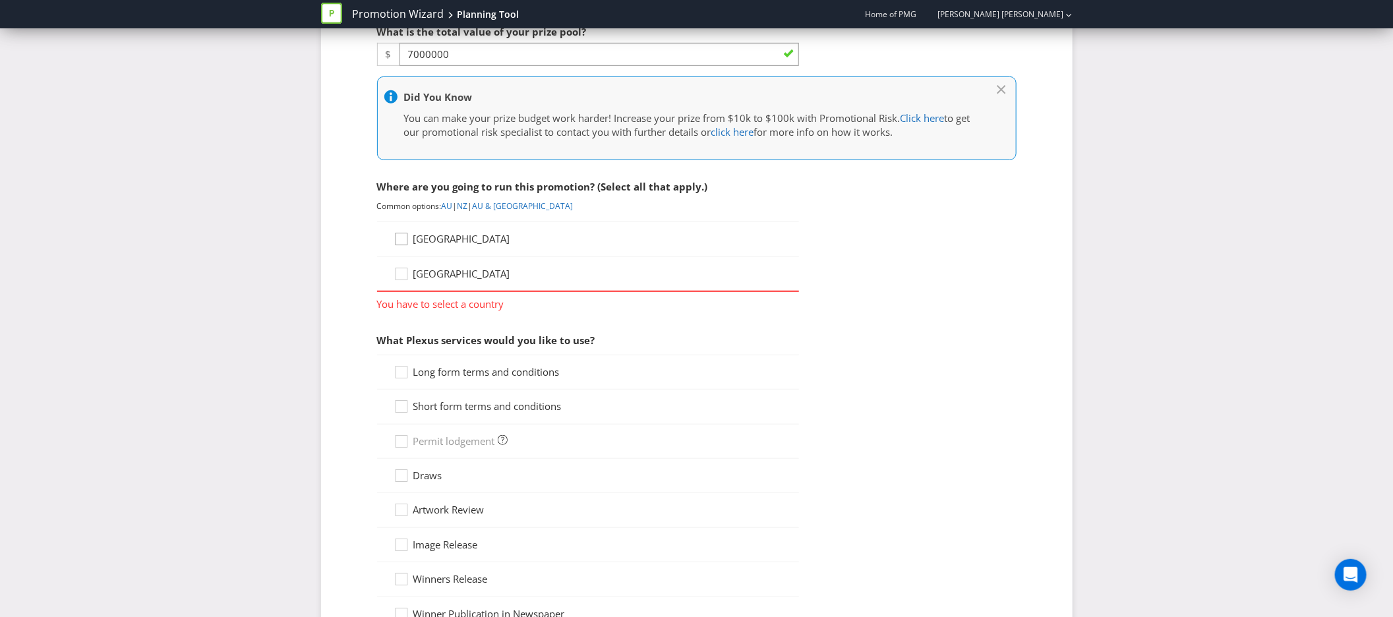 Image resolution: width=1393 pixels, height=617 pixels. What do you see at coordinates (486, 340) in the screenshot?
I see `span: What Plexus services would you like to use?` at bounding box center [486, 340].